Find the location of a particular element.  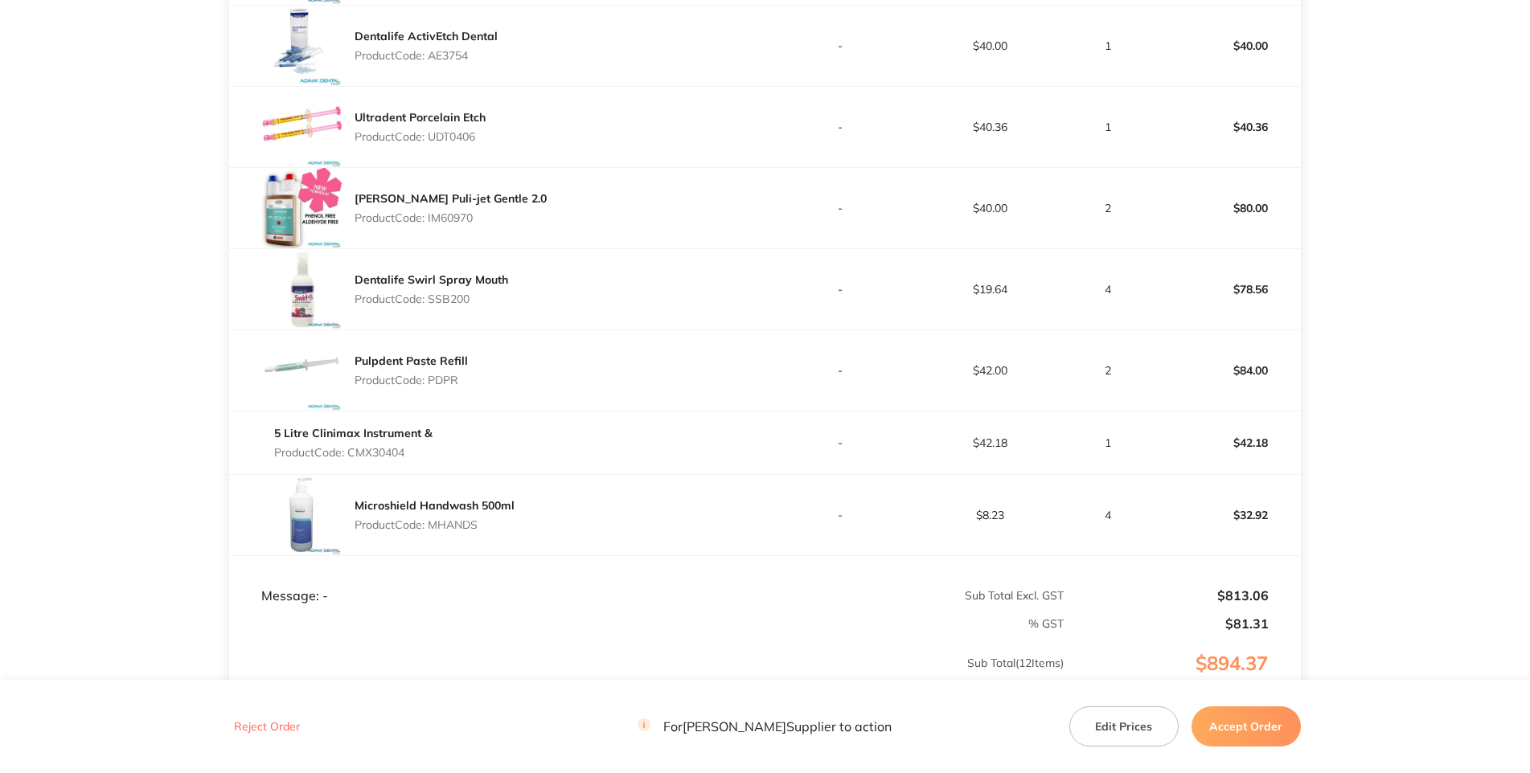

img: MGhxcjZ5Nw is located at coordinates (301, 289).